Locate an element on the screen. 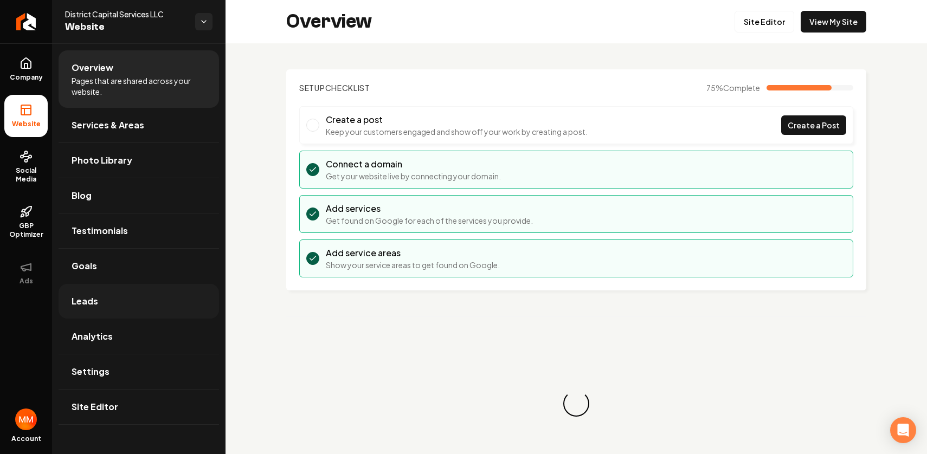  a: Analytics is located at coordinates (139, 337).